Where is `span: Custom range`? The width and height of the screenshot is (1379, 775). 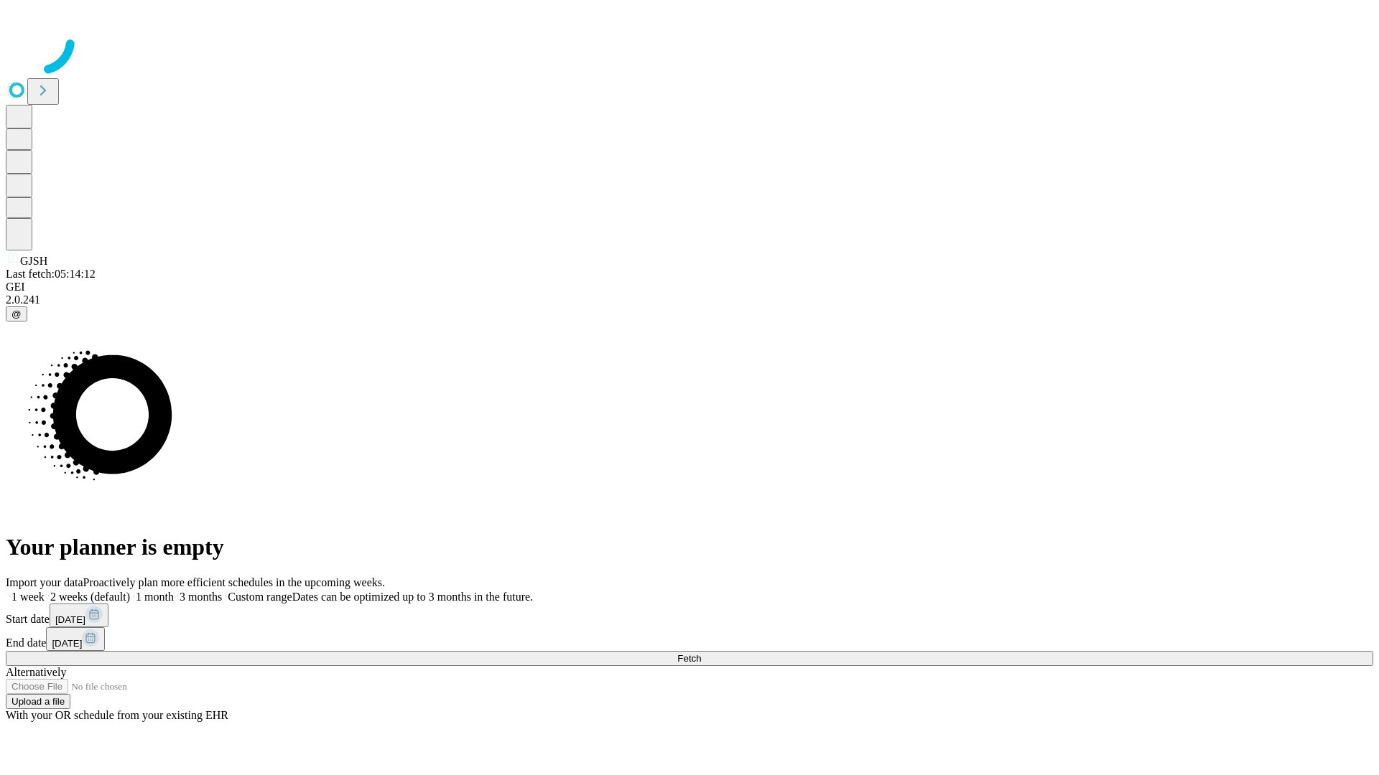 span: Custom range is located at coordinates (259, 597).